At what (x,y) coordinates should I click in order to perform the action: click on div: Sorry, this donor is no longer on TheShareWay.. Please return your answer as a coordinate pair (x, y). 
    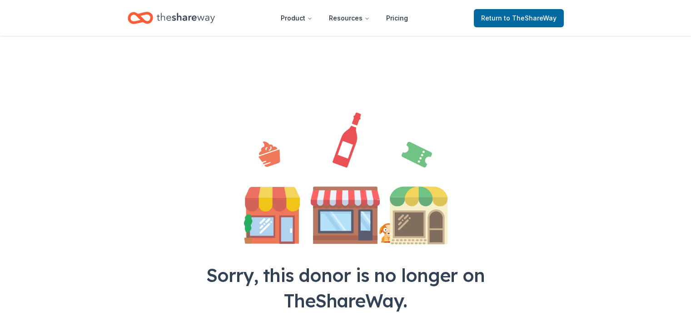
    Looking at the image, I should click on (346, 288).